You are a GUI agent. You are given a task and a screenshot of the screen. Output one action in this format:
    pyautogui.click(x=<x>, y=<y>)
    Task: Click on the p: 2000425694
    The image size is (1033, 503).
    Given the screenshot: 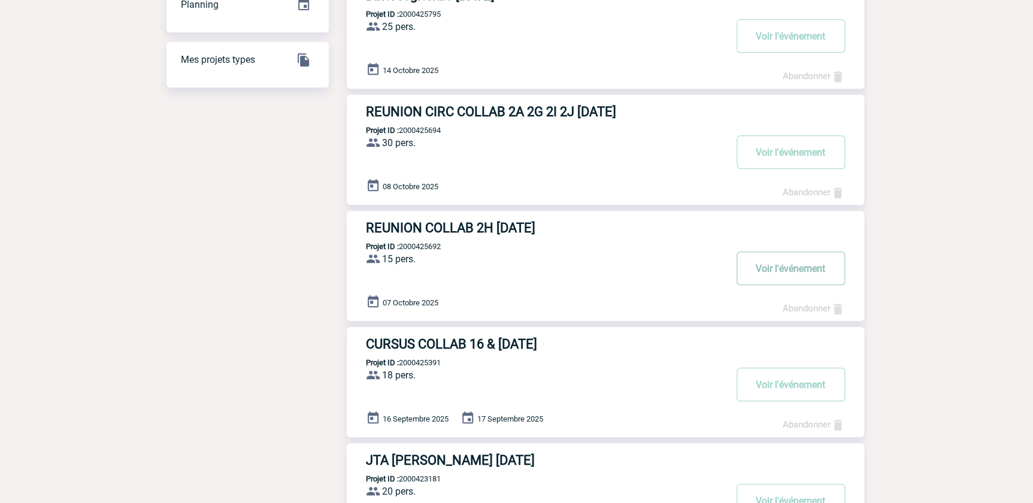 What is the action you would take?
    pyautogui.click(x=393, y=130)
    